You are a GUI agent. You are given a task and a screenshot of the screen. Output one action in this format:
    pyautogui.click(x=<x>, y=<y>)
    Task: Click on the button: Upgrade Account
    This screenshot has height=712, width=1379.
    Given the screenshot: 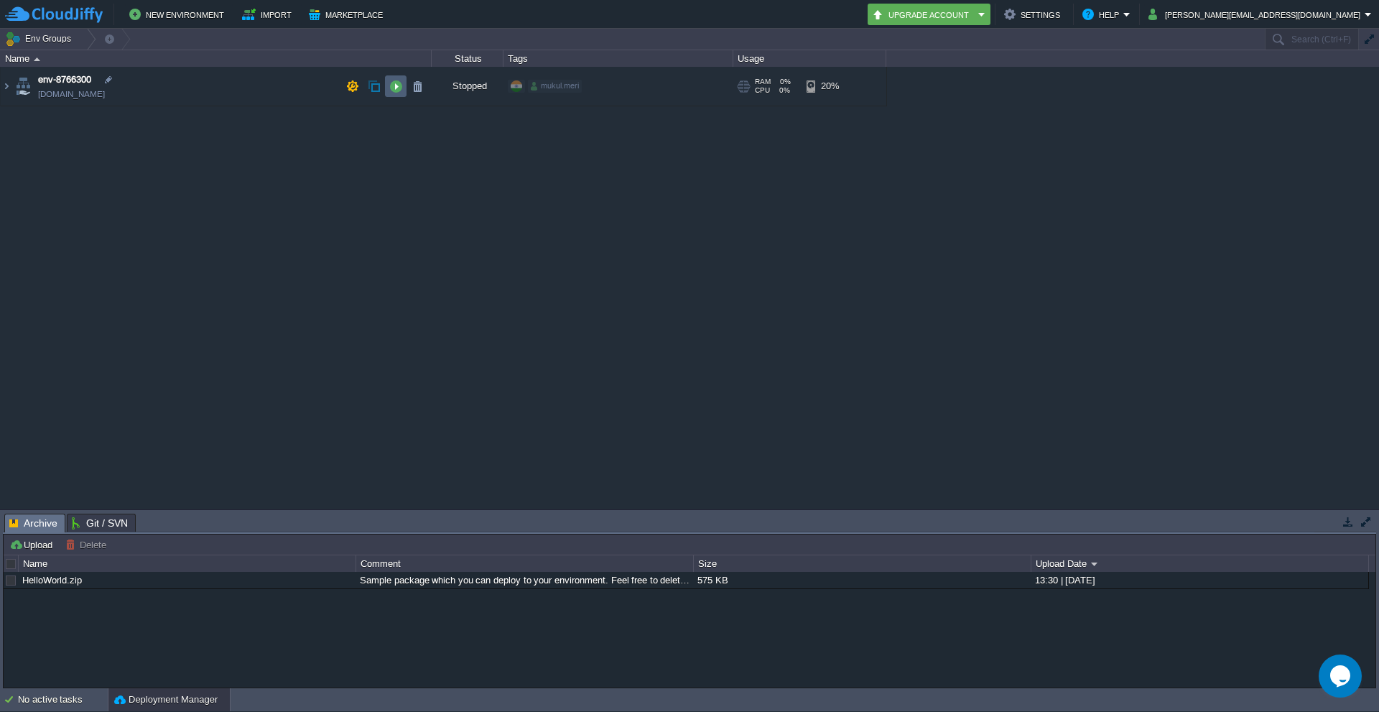 What is the action you would take?
    pyautogui.click(x=923, y=14)
    